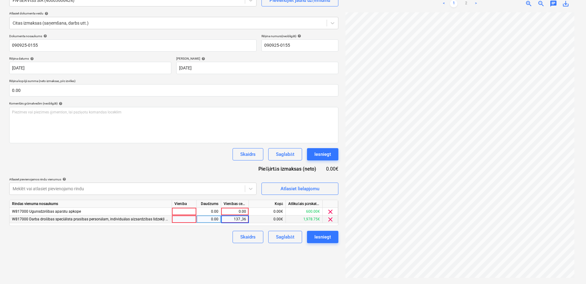 This screenshot has height=284, width=586. I want to click on div: 1,978.75€, so click(304, 219).